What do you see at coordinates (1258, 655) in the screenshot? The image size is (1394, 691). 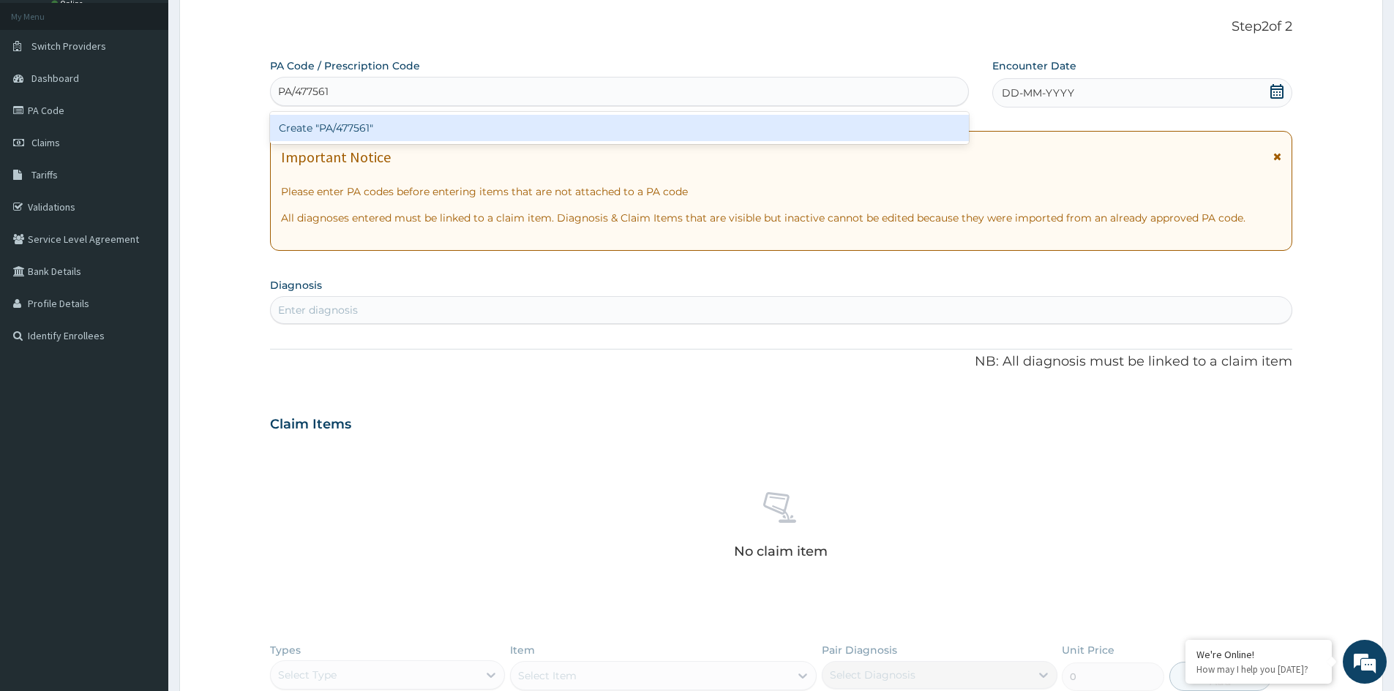 I see `div: We're Online!` at bounding box center [1258, 655].